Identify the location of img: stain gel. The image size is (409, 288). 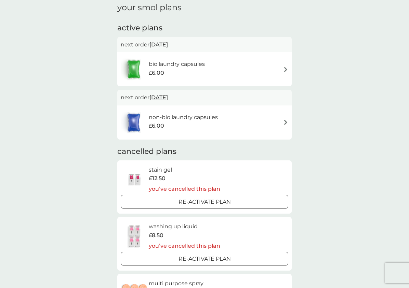
(135, 179).